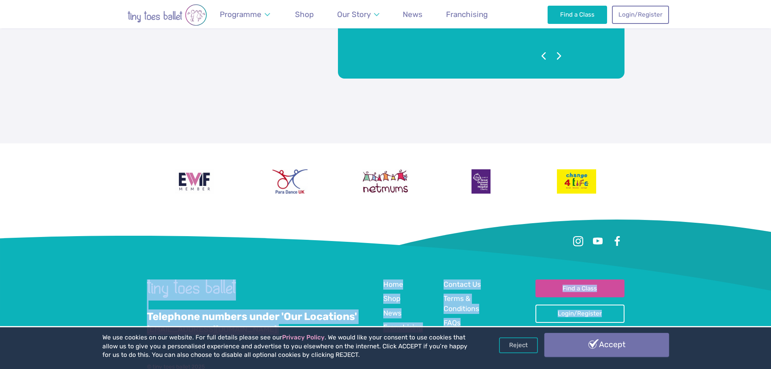 The height and width of the screenshot is (369, 771). I want to click on span: Contact Us, so click(462, 284).